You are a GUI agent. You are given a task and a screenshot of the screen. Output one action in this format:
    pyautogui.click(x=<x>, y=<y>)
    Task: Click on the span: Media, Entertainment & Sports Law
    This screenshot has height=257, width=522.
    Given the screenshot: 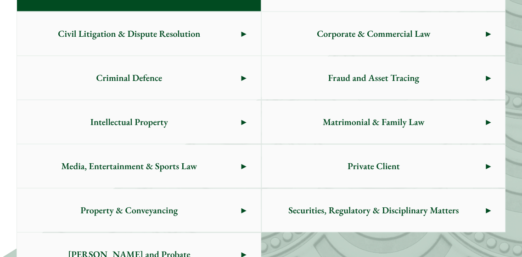 What is the action you would take?
    pyautogui.click(x=129, y=166)
    